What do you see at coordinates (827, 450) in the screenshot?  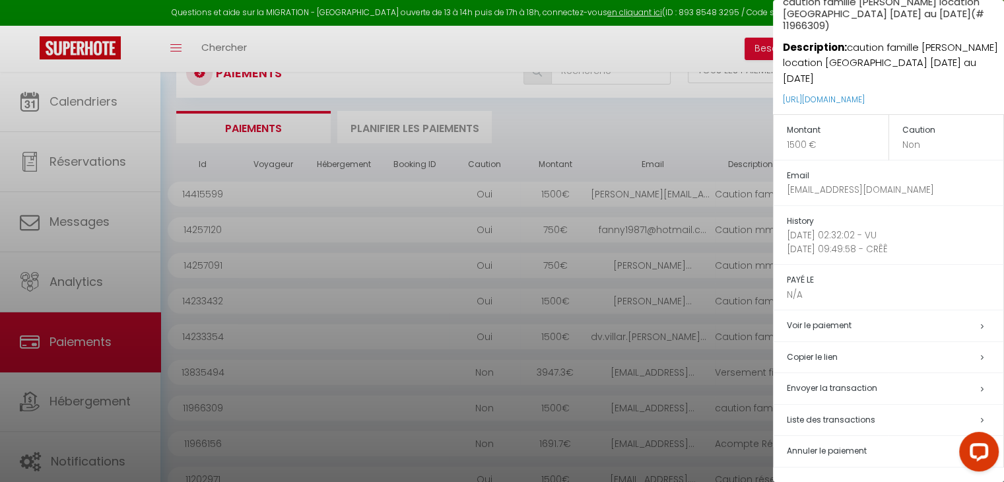 I see `span: Annuler le paiement` at bounding box center [827, 450].